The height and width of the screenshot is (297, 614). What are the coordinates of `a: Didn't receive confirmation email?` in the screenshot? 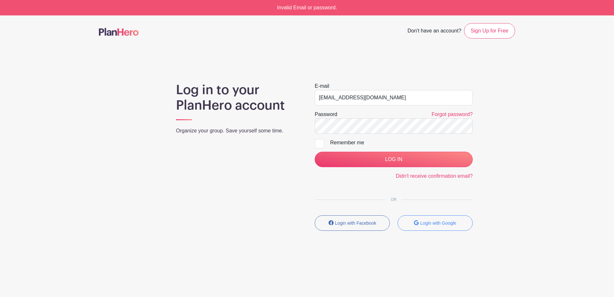 It's located at (434, 176).